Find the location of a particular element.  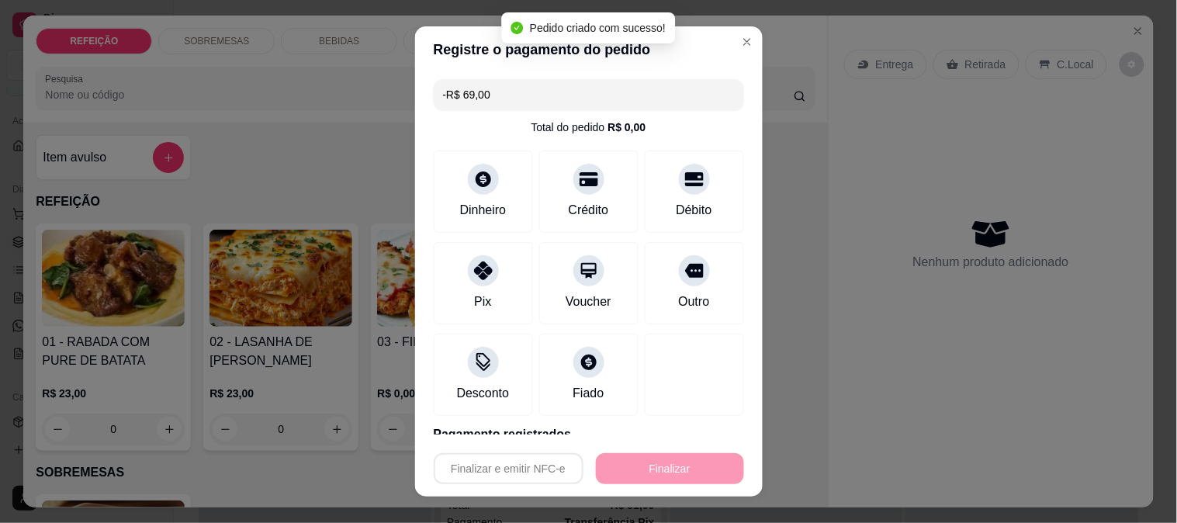

div: Desconto is located at coordinates (483, 393).